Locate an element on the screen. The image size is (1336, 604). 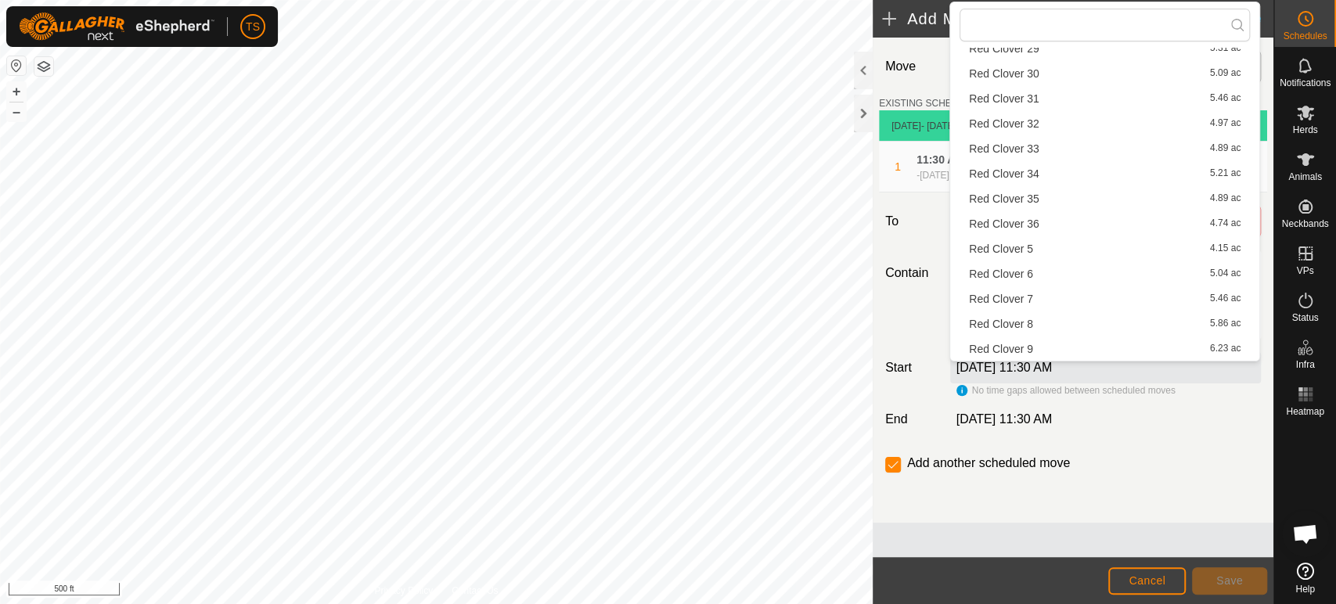
span: Red Clover 30 is located at coordinates (1005, 74).